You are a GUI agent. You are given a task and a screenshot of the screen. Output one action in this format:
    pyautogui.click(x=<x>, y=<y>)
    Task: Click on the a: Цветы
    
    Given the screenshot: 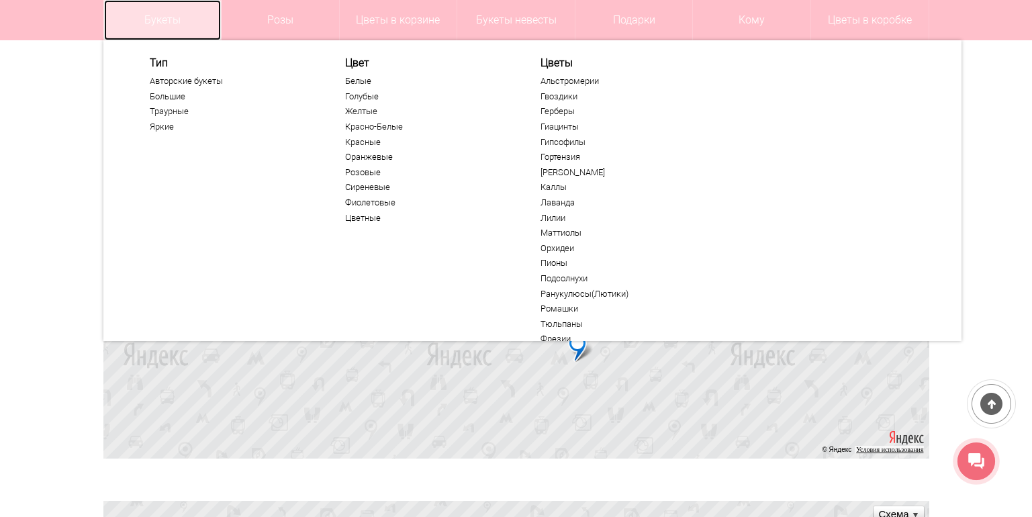 What is the action you would take?
    pyautogui.click(x=623, y=62)
    